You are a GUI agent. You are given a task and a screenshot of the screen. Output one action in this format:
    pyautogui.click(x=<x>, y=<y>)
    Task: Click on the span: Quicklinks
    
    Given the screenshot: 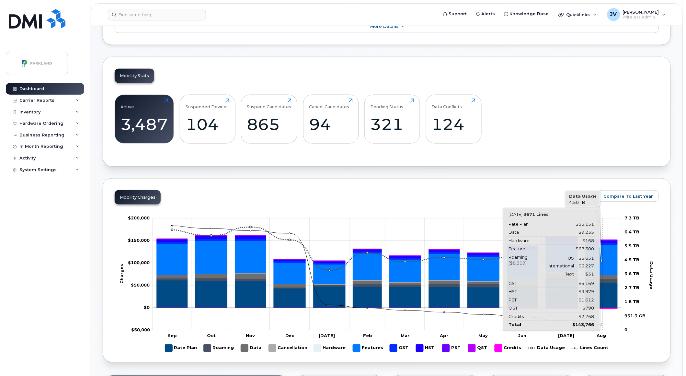 What is the action you would take?
    pyautogui.click(x=578, y=15)
    